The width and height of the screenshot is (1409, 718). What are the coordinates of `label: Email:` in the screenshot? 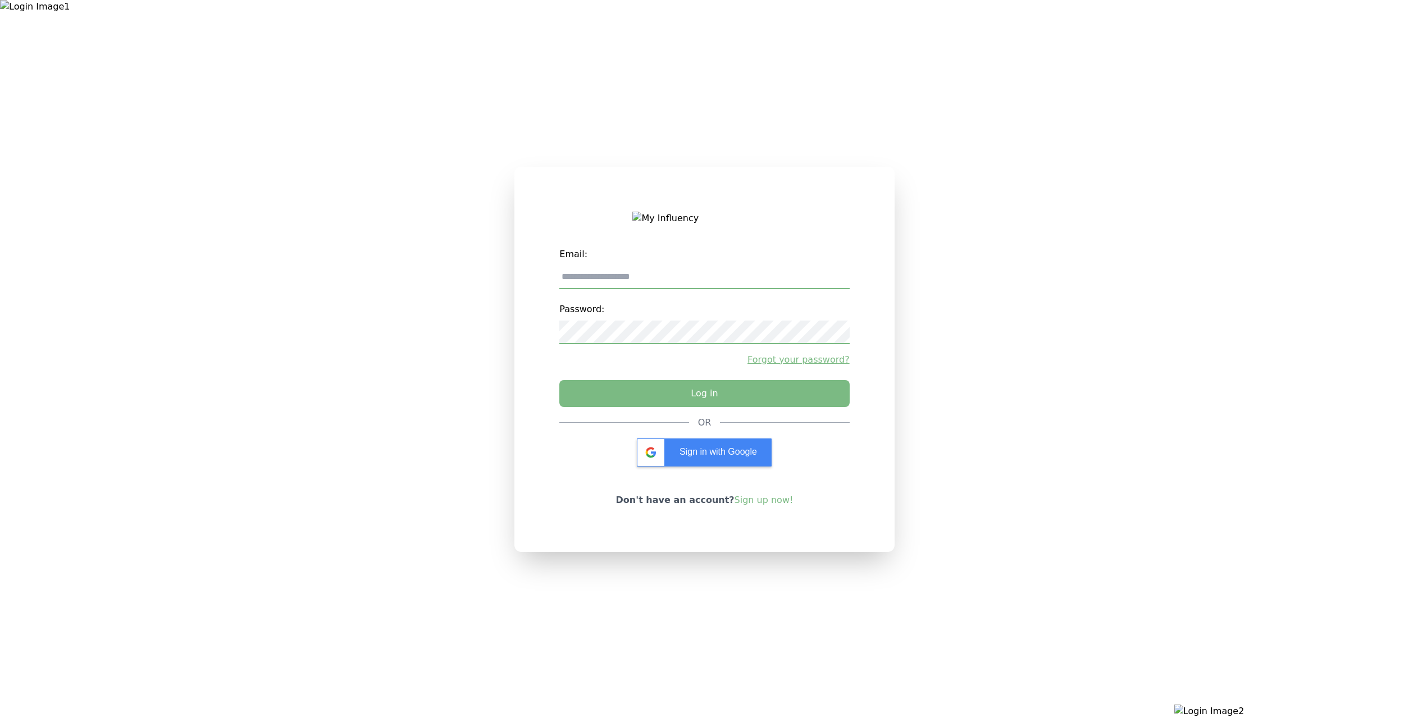 It's located at (704, 254).